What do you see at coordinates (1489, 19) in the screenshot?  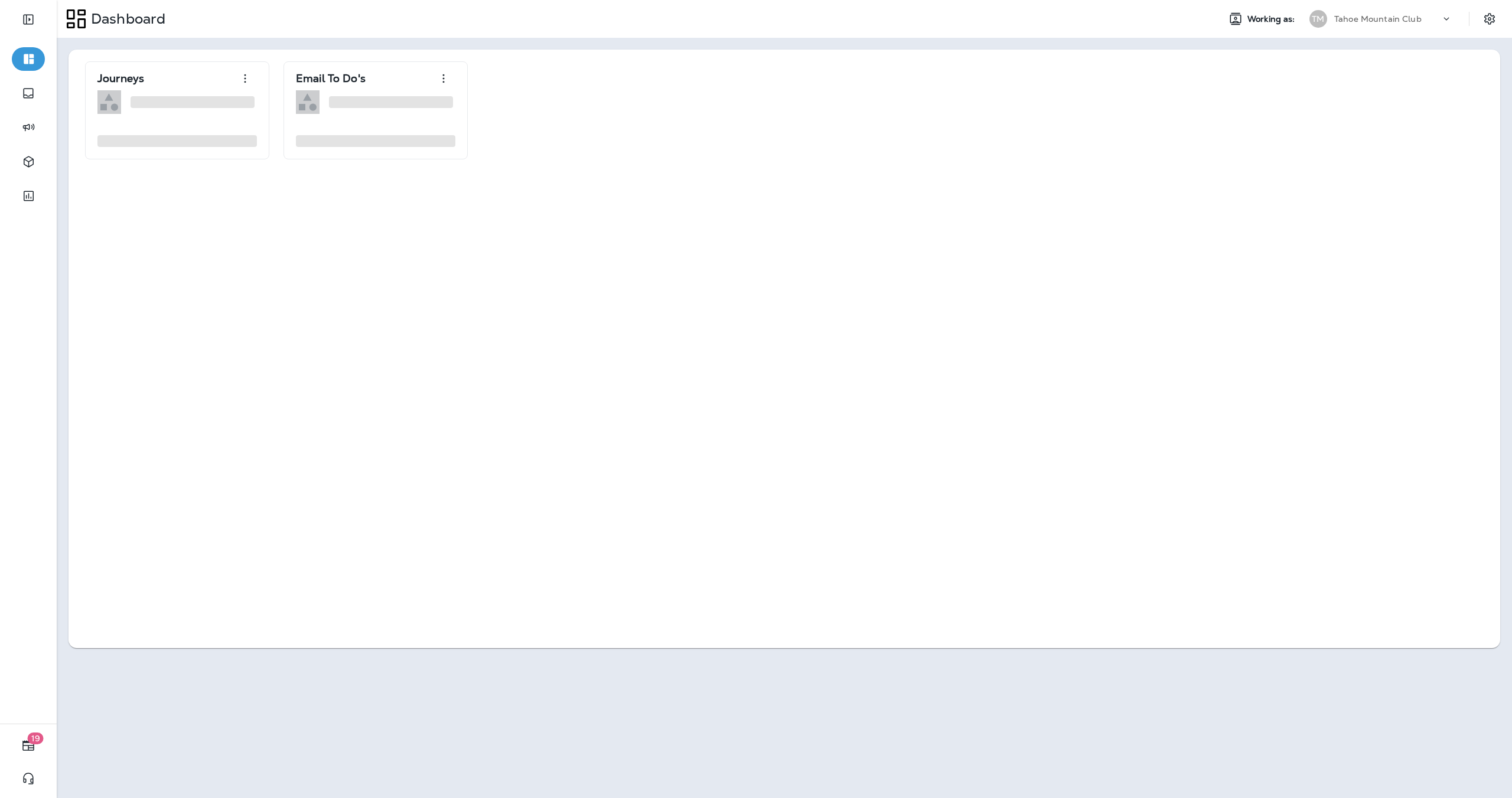 I see `button: Settings` at bounding box center [1489, 19].